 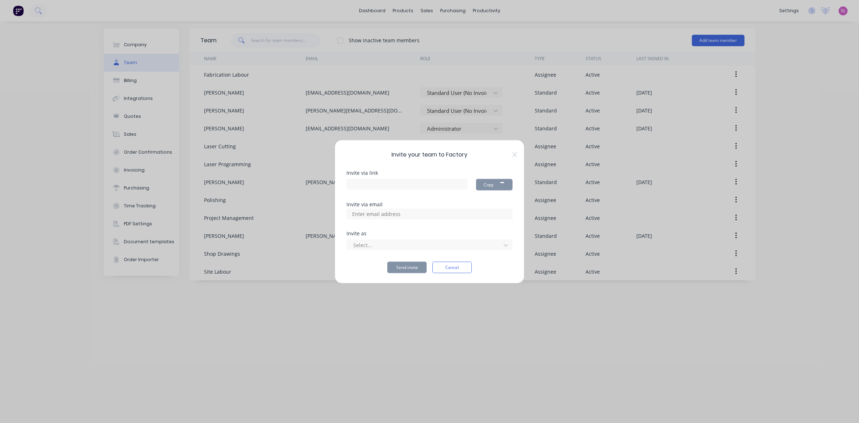 What do you see at coordinates (430, 204) in the screenshot?
I see `div: Invite via email` at bounding box center [430, 204].